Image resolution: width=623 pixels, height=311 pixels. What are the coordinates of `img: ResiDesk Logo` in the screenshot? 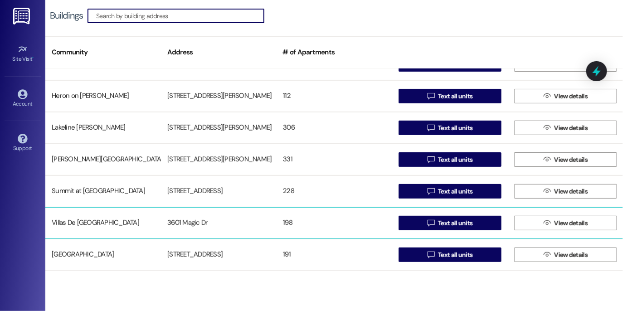 It's located at (22, 16).